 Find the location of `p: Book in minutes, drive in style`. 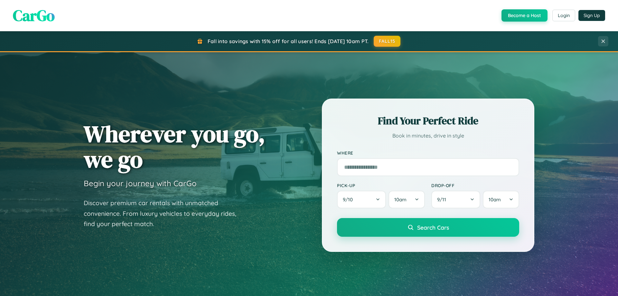

p: Book in minutes, drive in style is located at coordinates (428, 136).